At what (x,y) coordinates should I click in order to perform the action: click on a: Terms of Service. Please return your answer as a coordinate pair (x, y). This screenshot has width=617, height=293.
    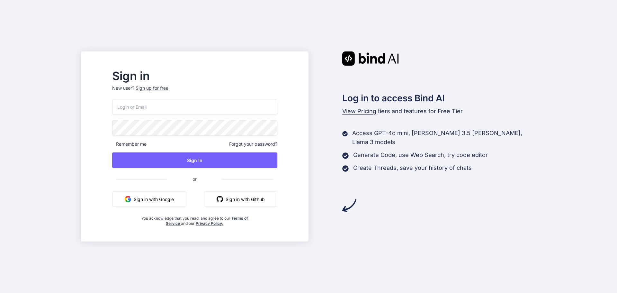
    Looking at the image, I should click on (207, 221).